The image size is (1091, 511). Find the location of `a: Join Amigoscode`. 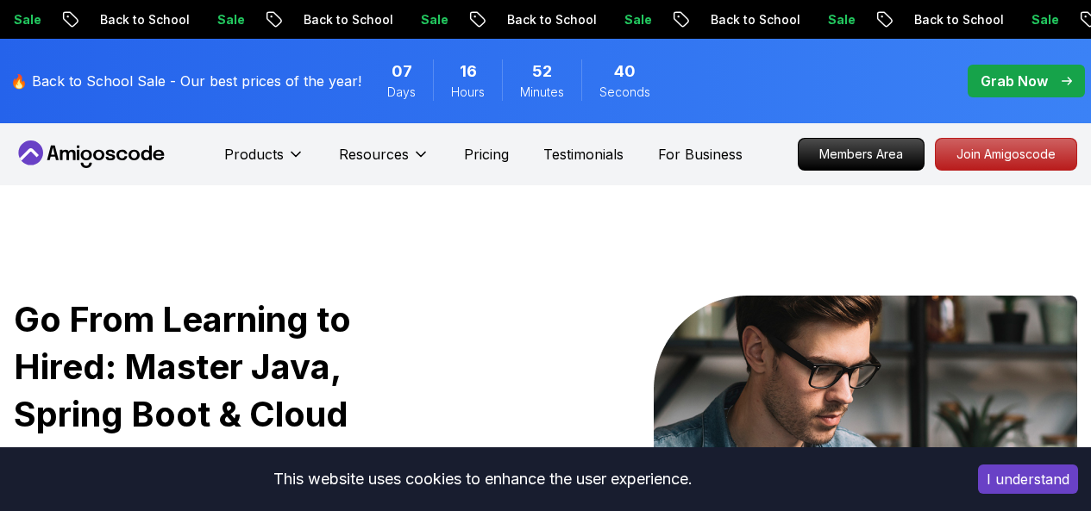

a: Join Amigoscode is located at coordinates (1006, 154).